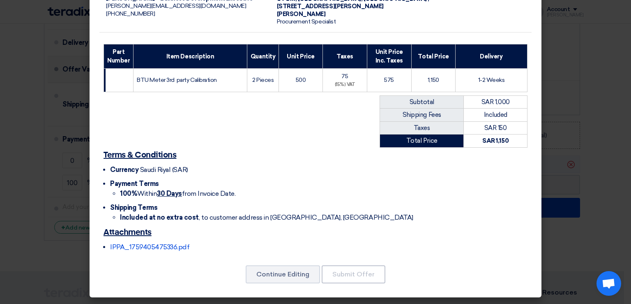  What do you see at coordinates (159, 217) in the screenshot?
I see `strong: Included at no extra cost` at bounding box center [159, 217].